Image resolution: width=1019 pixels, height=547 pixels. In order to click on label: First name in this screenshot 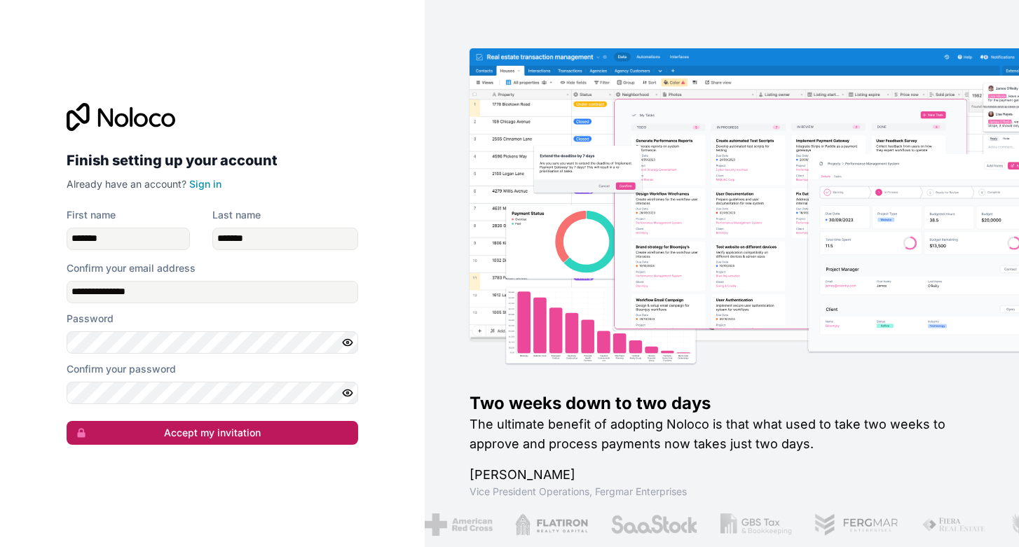, I will do `click(91, 215)`.